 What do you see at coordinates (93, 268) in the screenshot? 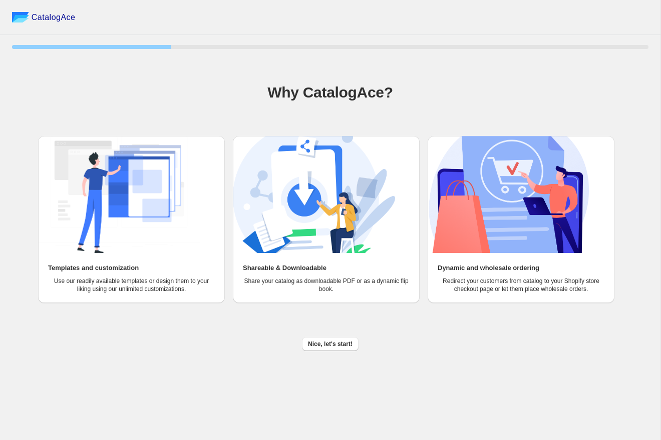
I see `h2: Templates and customization` at bounding box center [93, 268].